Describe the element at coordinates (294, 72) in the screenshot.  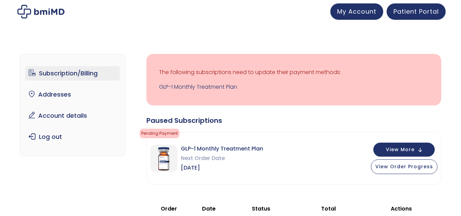
I see `p: The following subscriptions need to update their payment methods:` at that location.